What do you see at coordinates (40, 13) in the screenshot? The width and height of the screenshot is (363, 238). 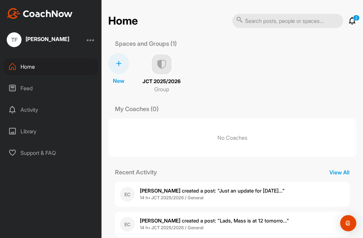 I see `img: CoachNow` at bounding box center [40, 13].